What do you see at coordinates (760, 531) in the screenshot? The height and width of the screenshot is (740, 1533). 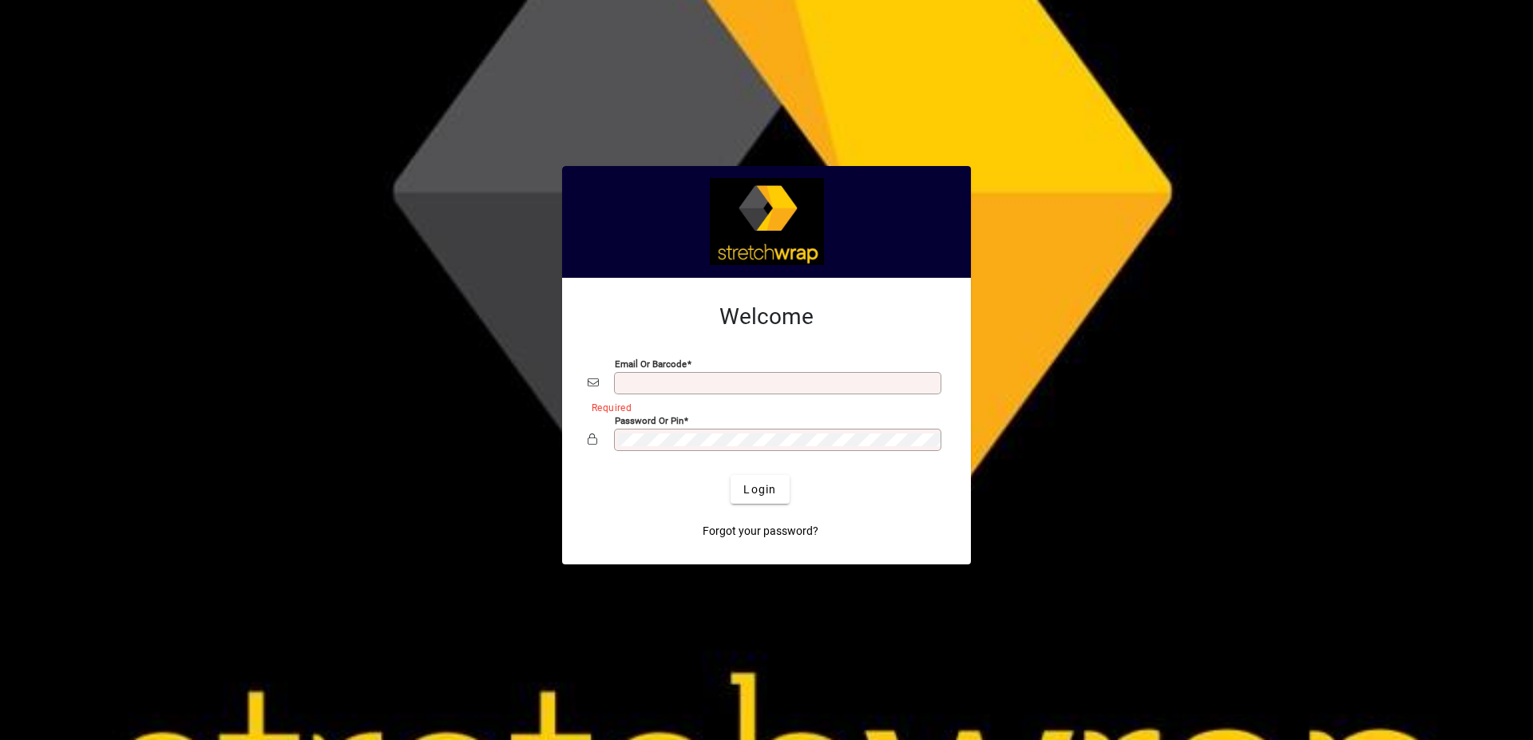 I see `a: Forgot your password?` at bounding box center [760, 531].